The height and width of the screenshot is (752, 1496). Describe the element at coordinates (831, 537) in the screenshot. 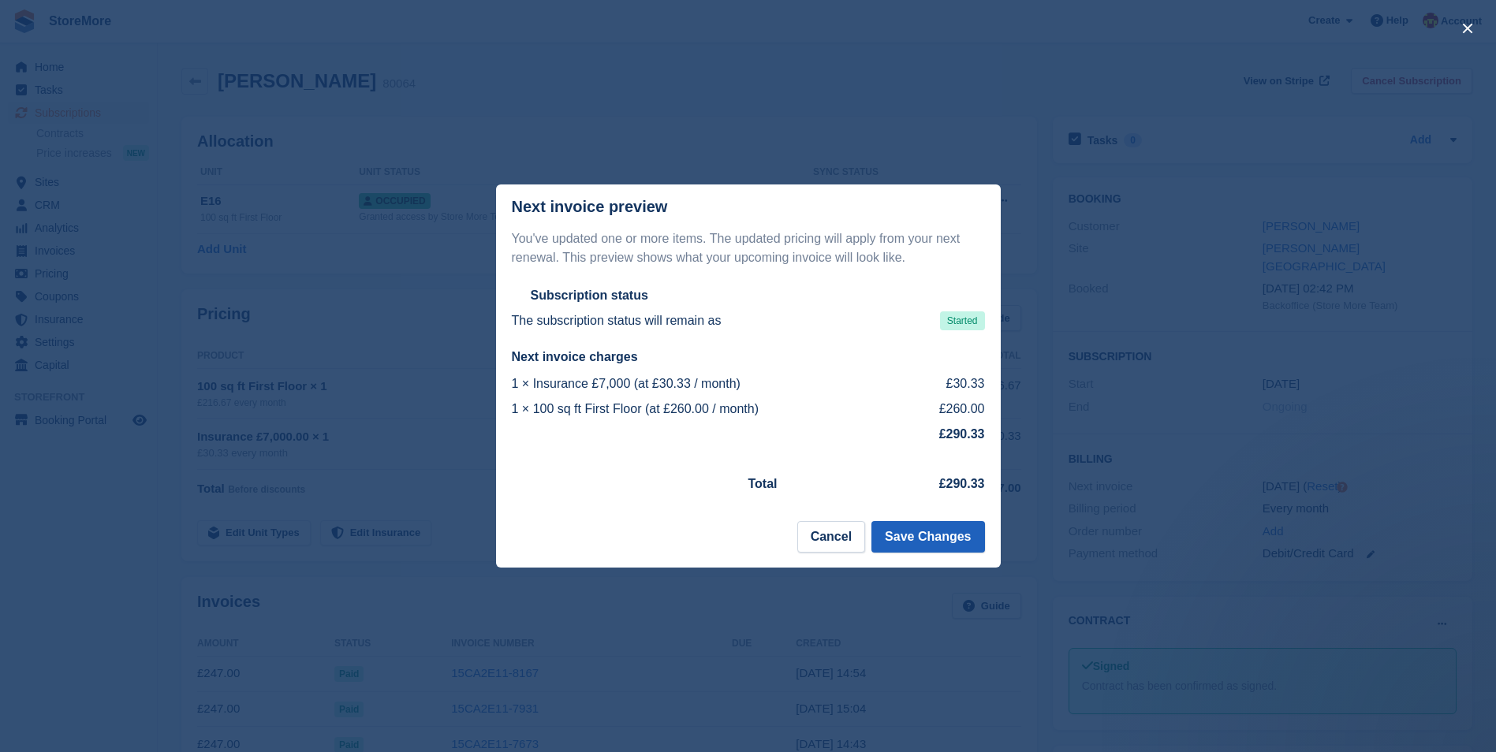

I see `button: Cancel` at that location.